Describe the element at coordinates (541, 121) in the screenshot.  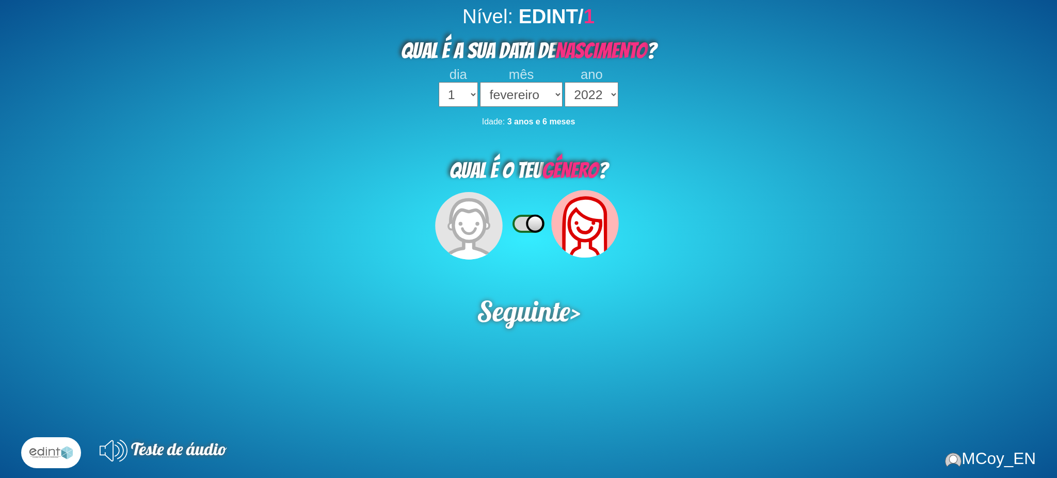
I see `b: 3 anos e 6 meses` at that location.